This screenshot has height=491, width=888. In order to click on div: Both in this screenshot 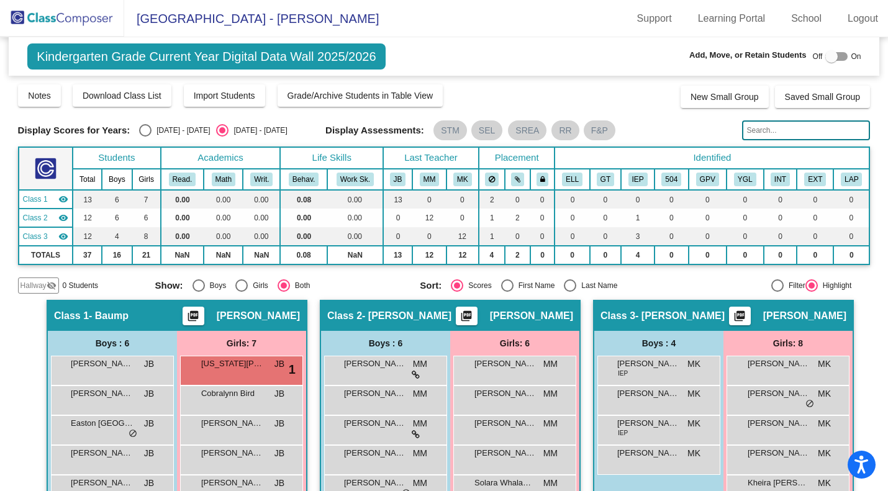, I will do `click(300, 286)`.